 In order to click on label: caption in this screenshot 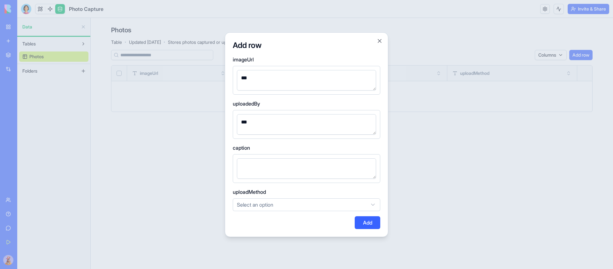, I will do `click(307, 148)`.